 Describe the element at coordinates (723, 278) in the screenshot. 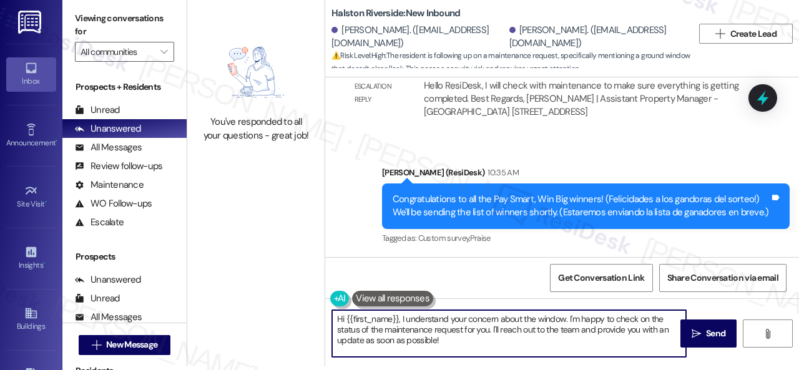

I see `button: Share Conversation via email` at that location.